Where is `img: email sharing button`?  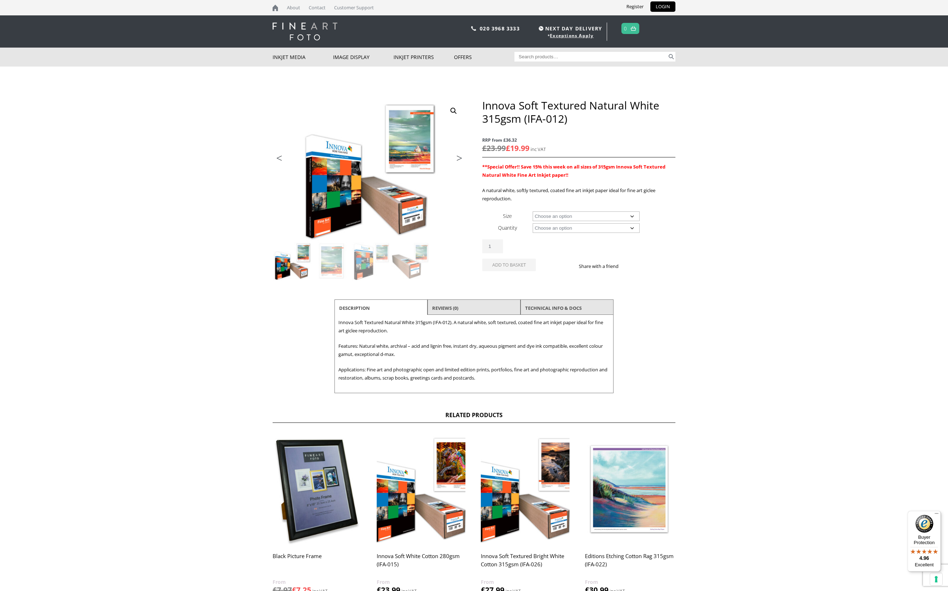 img: email sharing button is located at coordinates (647, 266).